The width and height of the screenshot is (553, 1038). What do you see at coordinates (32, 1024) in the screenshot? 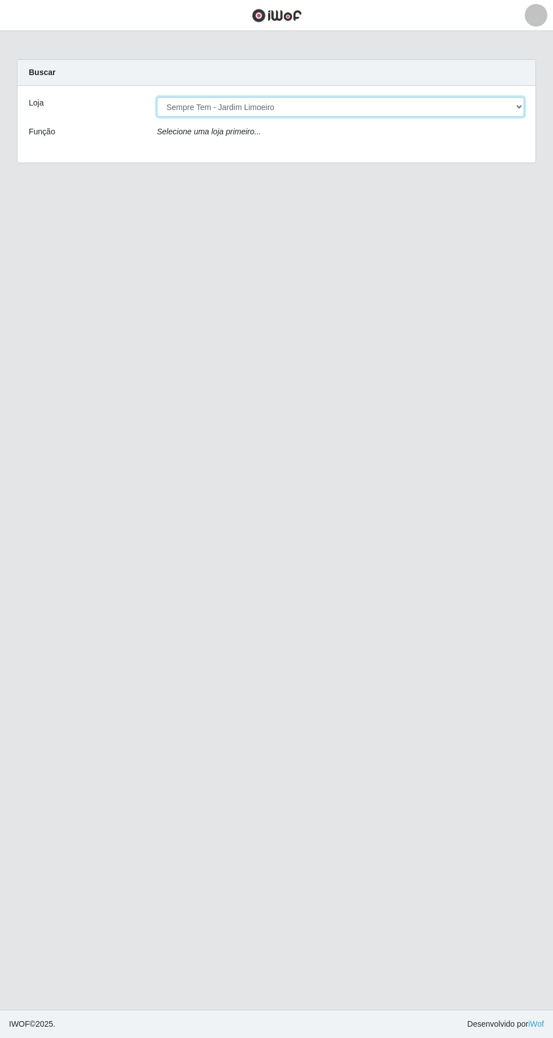
I see `span: © 2025 .` at bounding box center [32, 1024].